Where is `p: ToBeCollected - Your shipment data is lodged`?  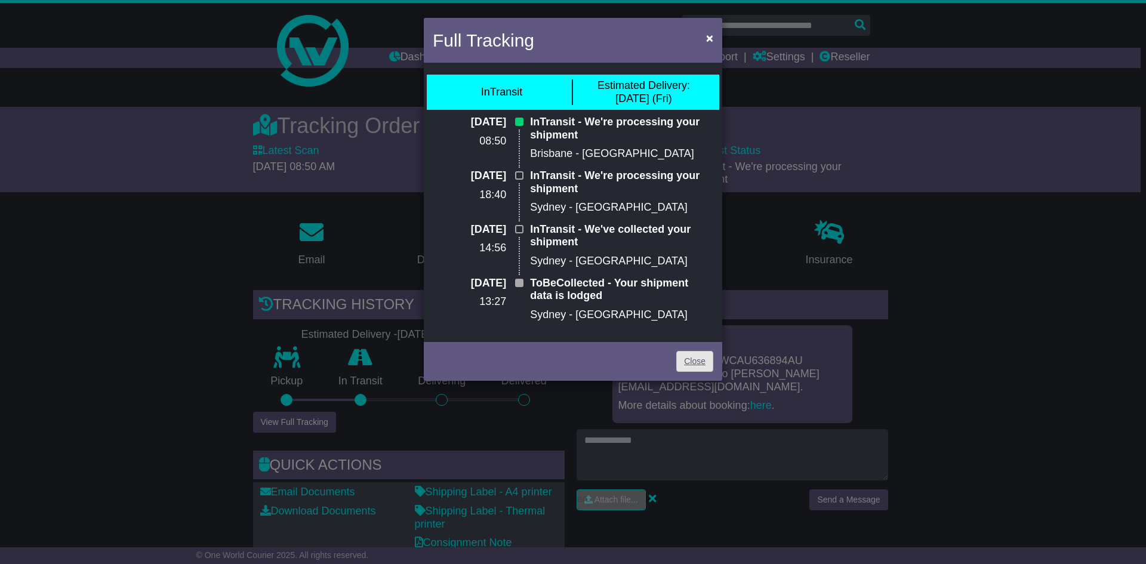
p: ToBeCollected - Your shipment data is lodged is located at coordinates (621, 290).